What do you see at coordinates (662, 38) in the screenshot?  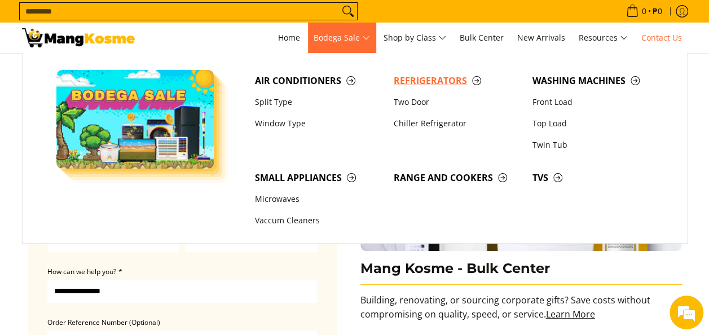 I see `a: Contact Us` at bounding box center [662, 38].